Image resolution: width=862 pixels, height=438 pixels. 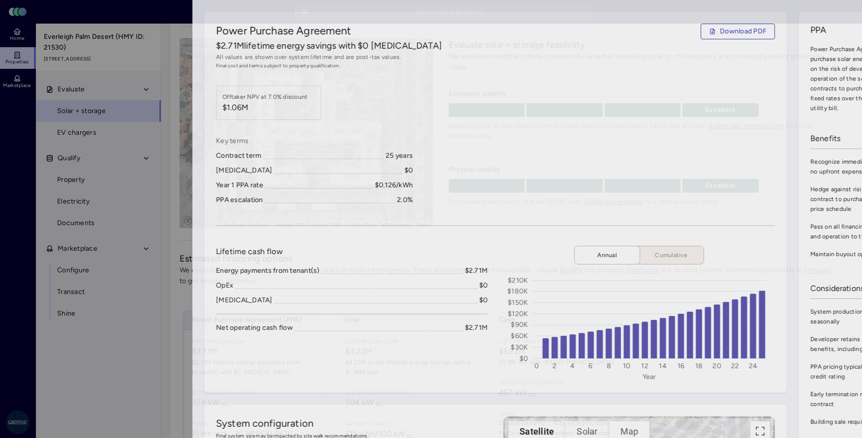 I want to click on div: Net operating cash flow, so click(x=254, y=328).